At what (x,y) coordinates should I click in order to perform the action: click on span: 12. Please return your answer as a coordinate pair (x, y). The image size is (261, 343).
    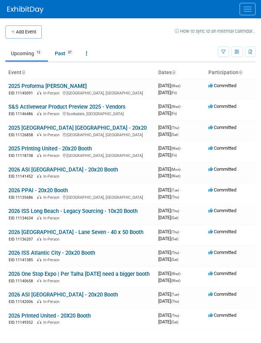
    Looking at the image, I should click on (39, 52).